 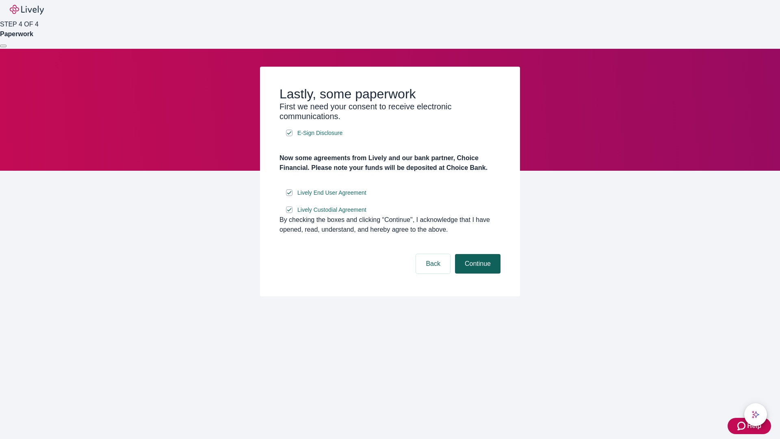 I want to click on span: Lively End User Agreement, so click(x=332, y=193).